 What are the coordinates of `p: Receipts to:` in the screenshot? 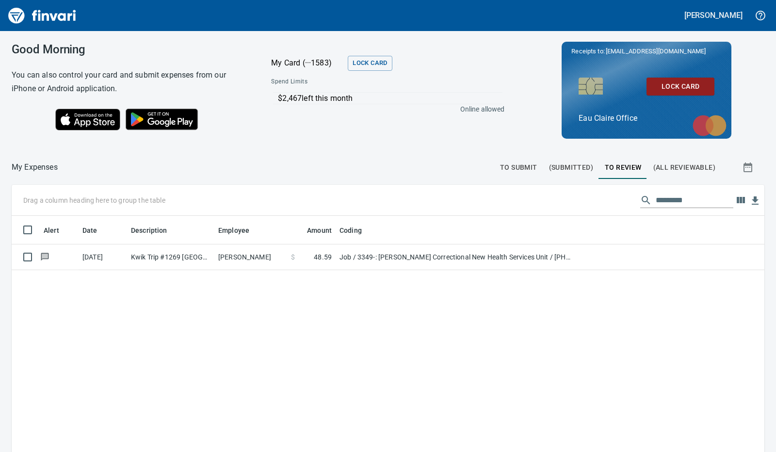 It's located at (647, 51).